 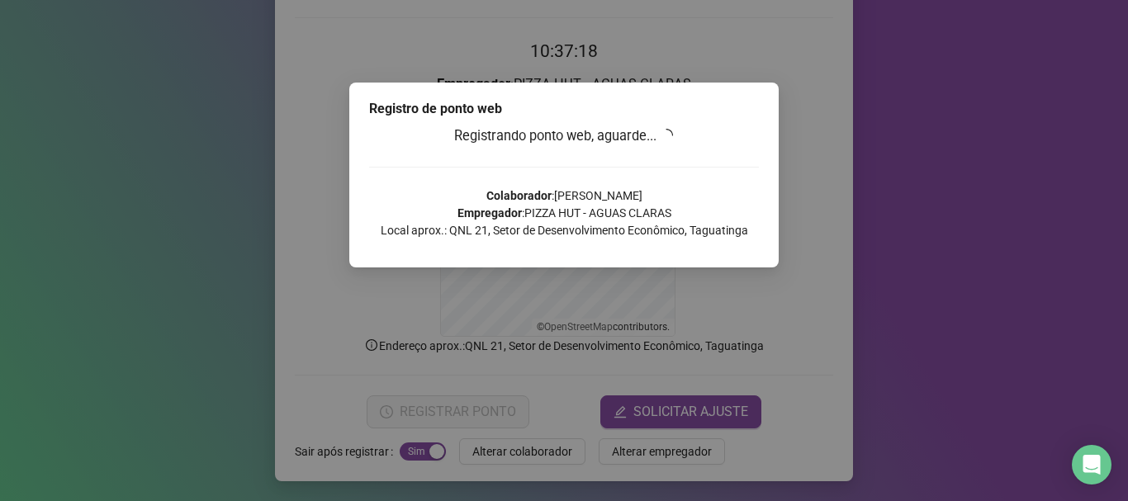 I want to click on span: loading, so click(x=667, y=135).